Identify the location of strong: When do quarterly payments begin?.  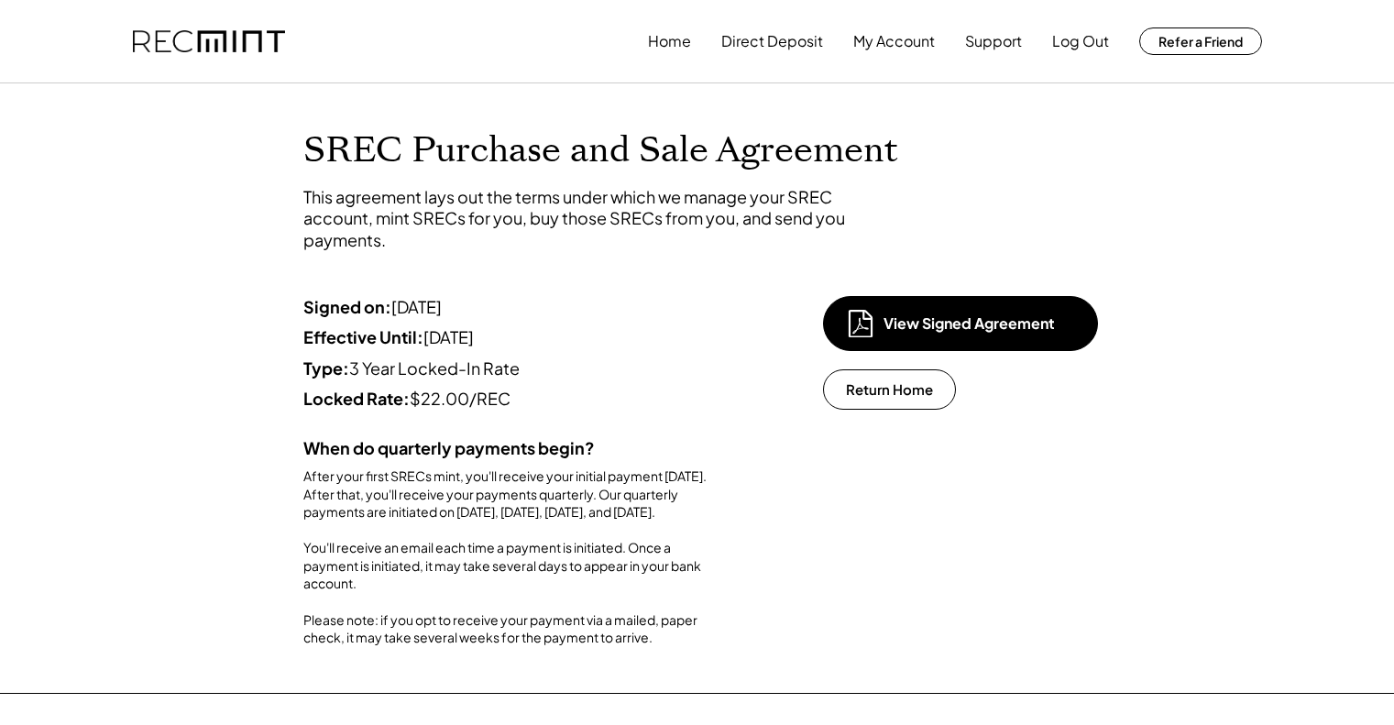
(449, 447).